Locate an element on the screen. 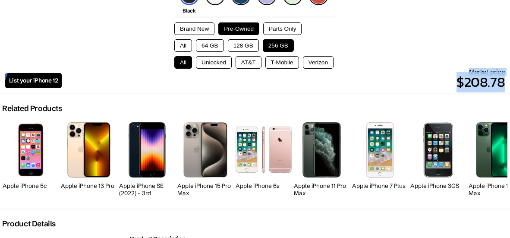  button: 64 GB is located at coordinates (210, 45).